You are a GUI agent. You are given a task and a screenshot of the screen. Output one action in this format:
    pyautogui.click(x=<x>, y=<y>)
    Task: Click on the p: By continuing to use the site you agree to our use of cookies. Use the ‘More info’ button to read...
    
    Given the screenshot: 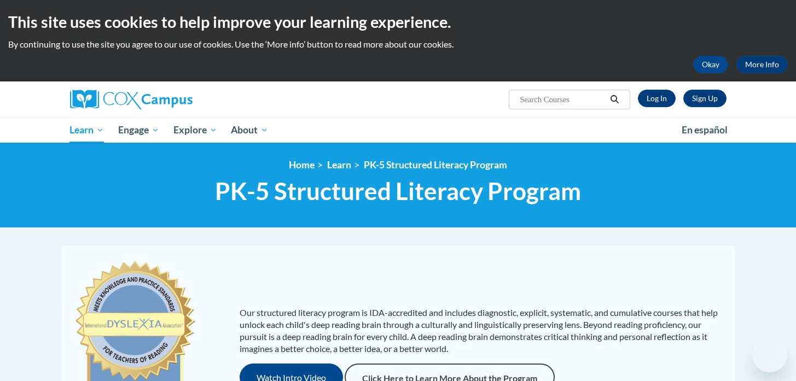 What is the action you would take?
    pyautogui.click(x=398, y=44)
    